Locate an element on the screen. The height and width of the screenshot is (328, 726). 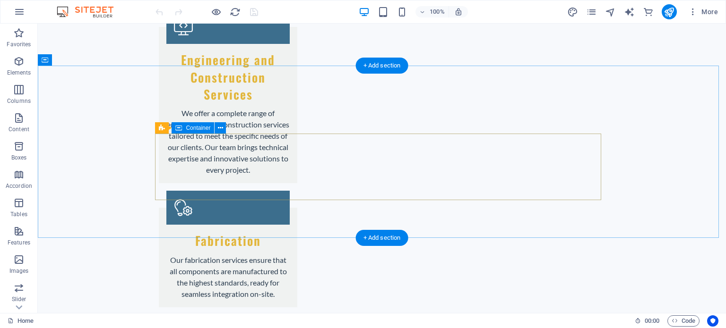
button: Usercentrics is located at coordinates (713, 321).